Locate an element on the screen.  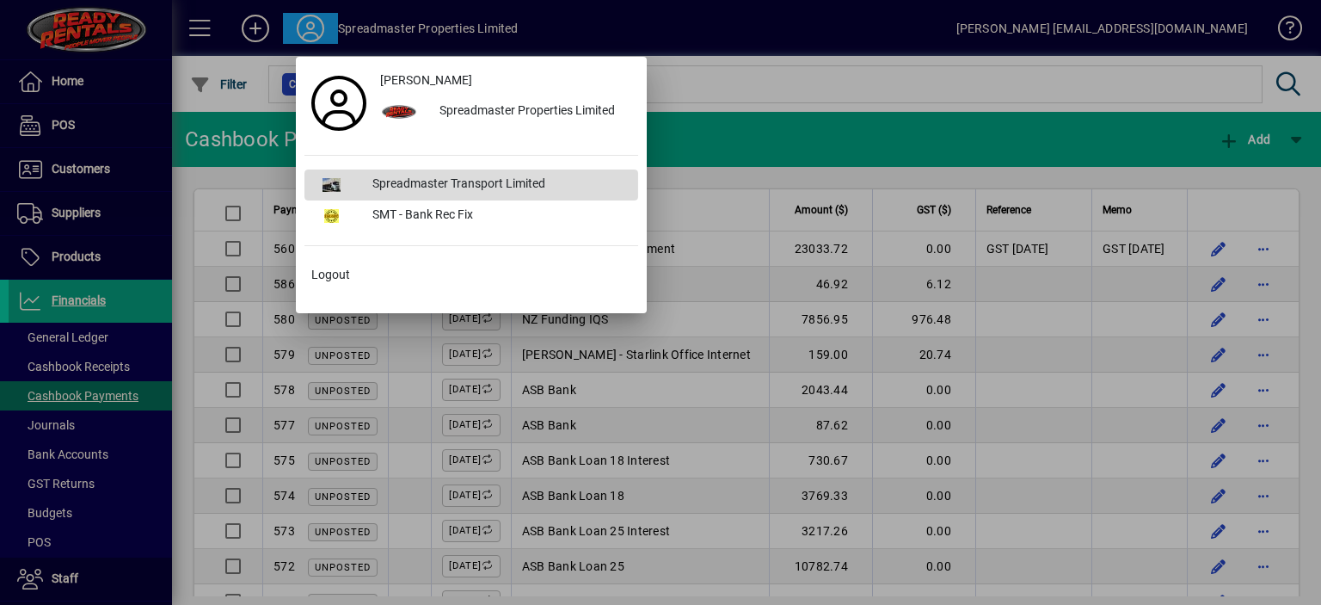
div: SMT - Bank Rec Fix is located at coordinates (498, 216).